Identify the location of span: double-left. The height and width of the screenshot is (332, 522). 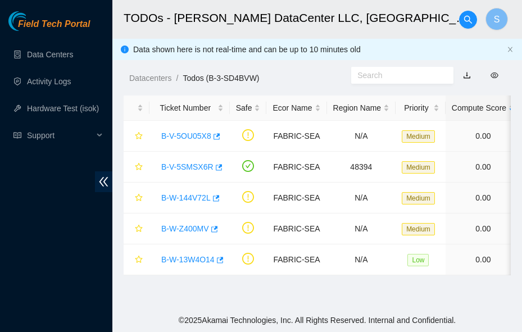
(103, 182).